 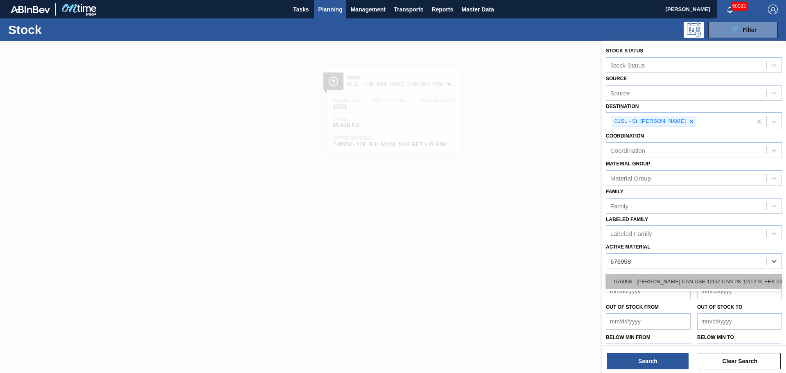 What do you see at coordinates (409, 9) in the screenshot?
I see `span: Transports` at bounding box center [409, 9].